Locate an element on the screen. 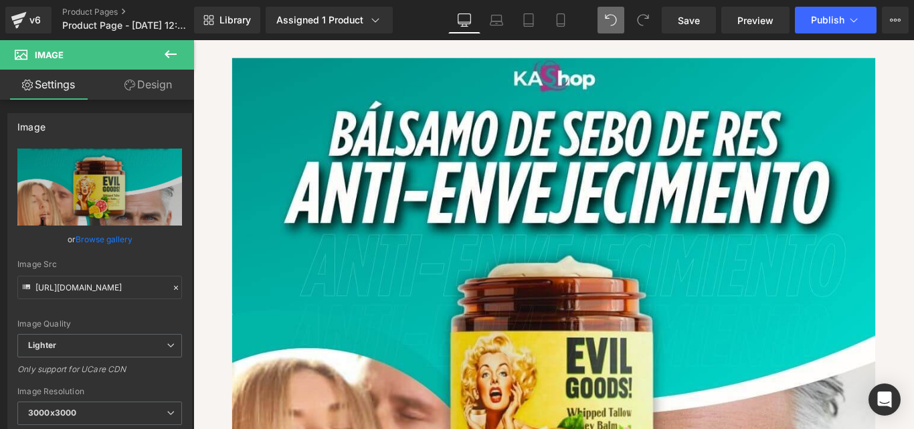 Image resolution: width=914 pixels, height=429 pixels. span: Library is located at coordinates (235, 20).